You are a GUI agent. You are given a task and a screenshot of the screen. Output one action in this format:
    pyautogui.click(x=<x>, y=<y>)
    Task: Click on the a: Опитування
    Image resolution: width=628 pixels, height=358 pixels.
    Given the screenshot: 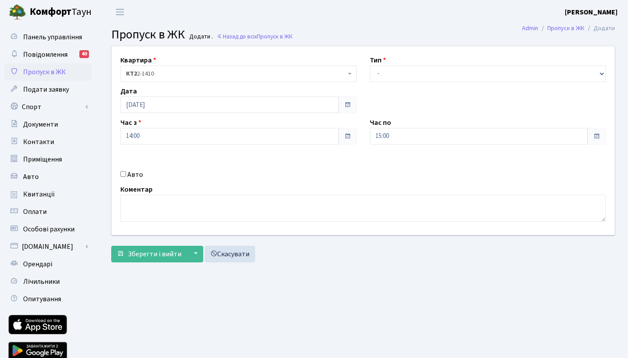 What is the action you would take?
    pyautogui.click(x=48, y=299)
    